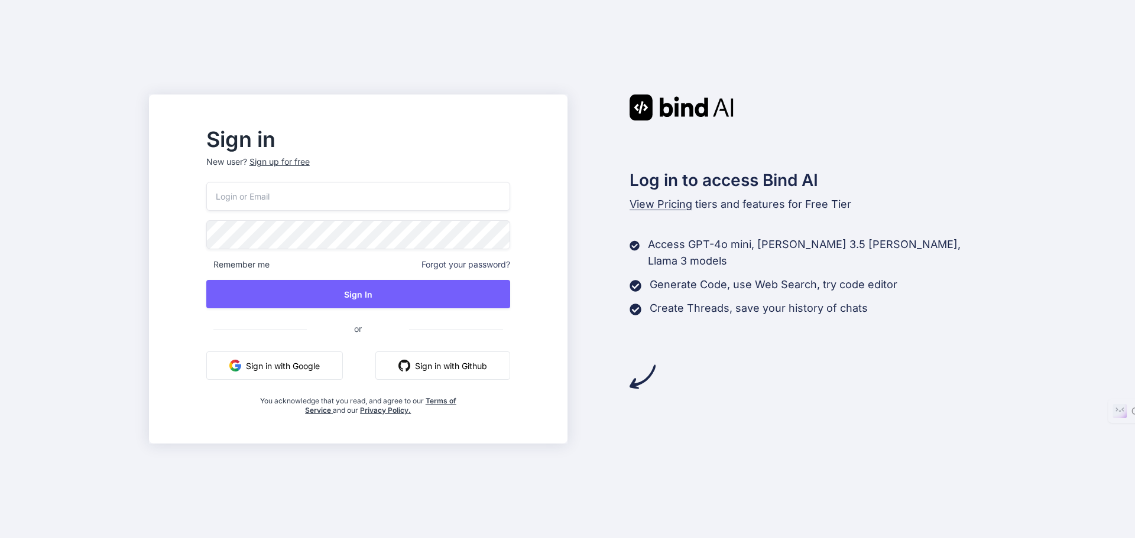 The width and height of the screenshot is (1135, 538). I want to click on button: Sign in with Google, so click(274, 366).